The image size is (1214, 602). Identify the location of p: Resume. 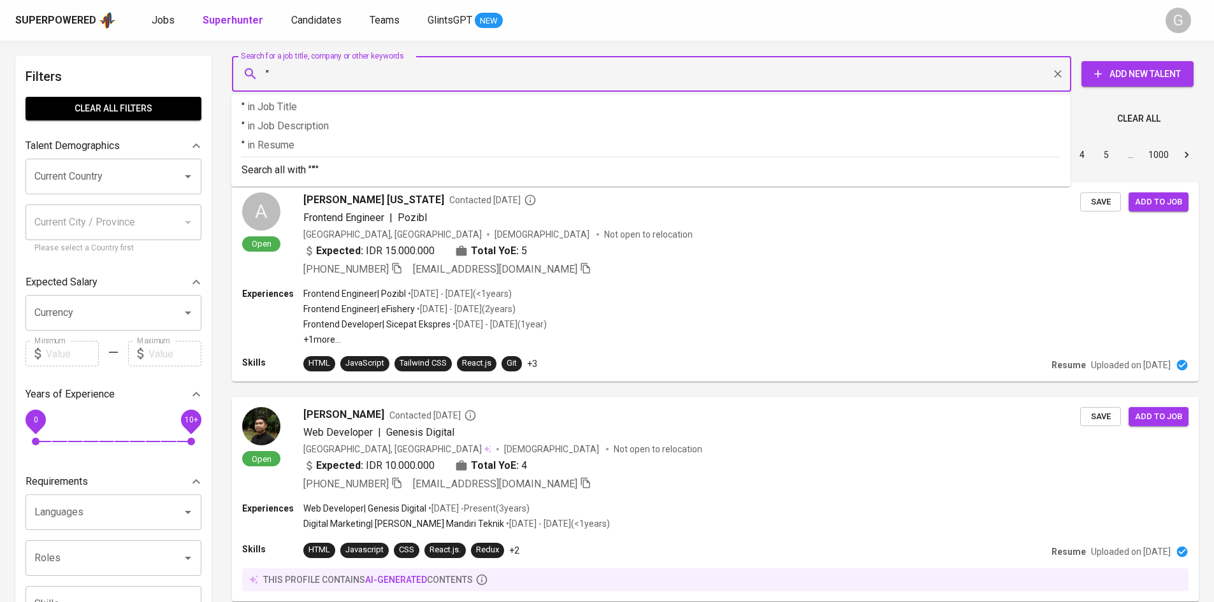
(1068, 552).